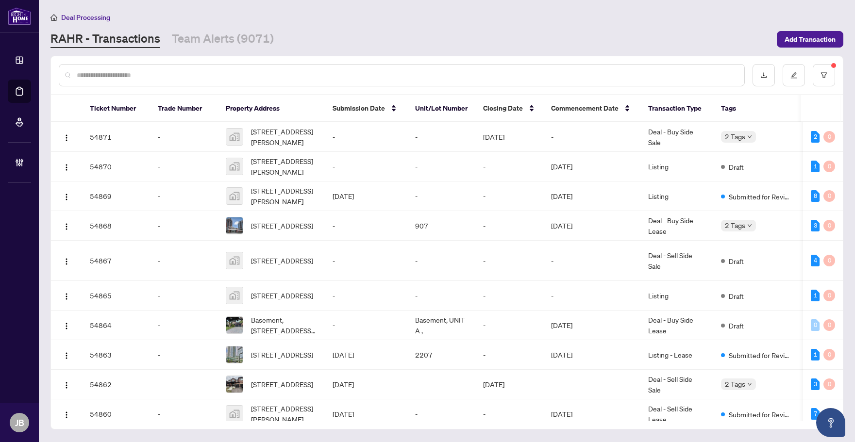 This screenshot has width=855, height=442. I want to click on button: edit, so click(794, 75).